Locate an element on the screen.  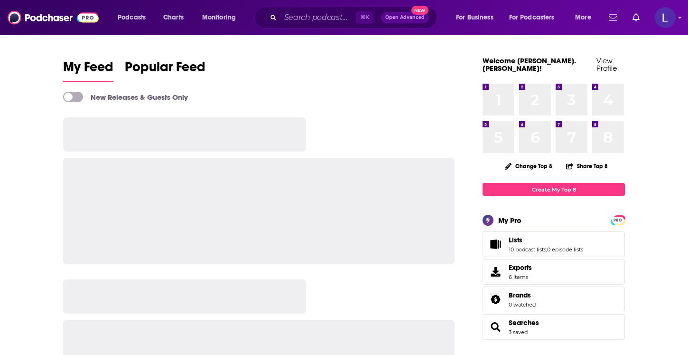
button: Change Top 8 is located at coordinates (529, 166).